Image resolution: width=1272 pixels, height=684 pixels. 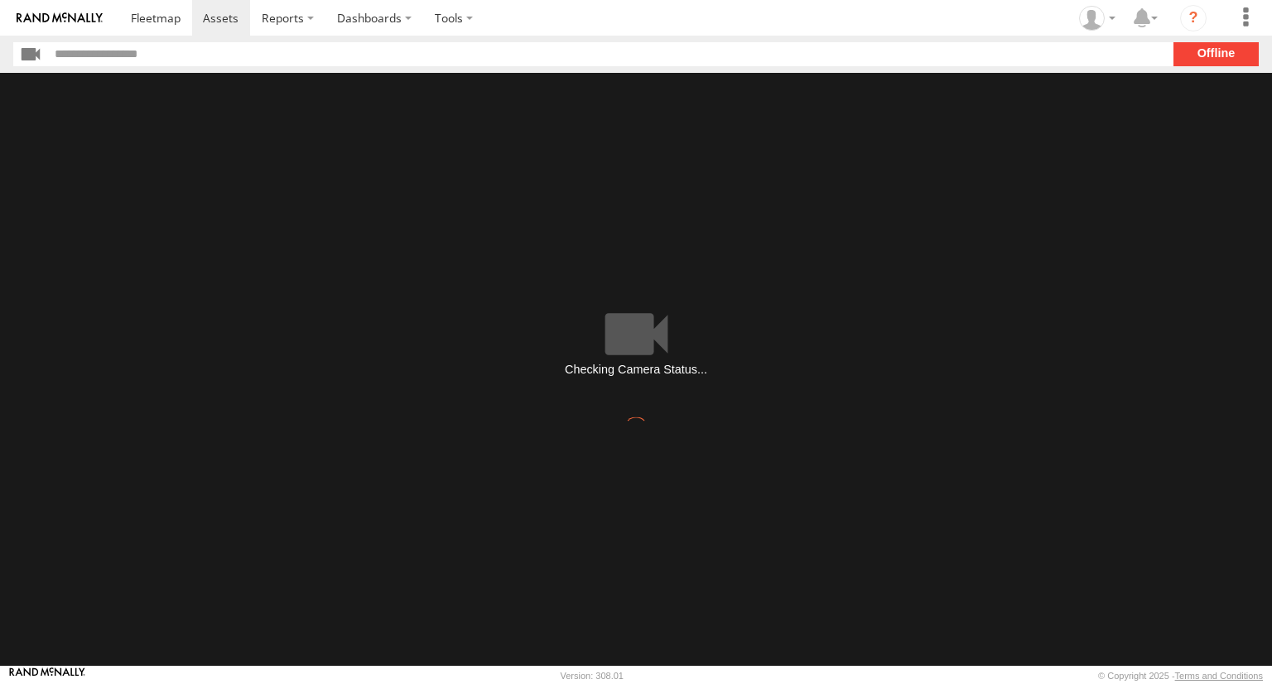 I want to click on img: rand-logo.svg, so click(x=60, y=18).